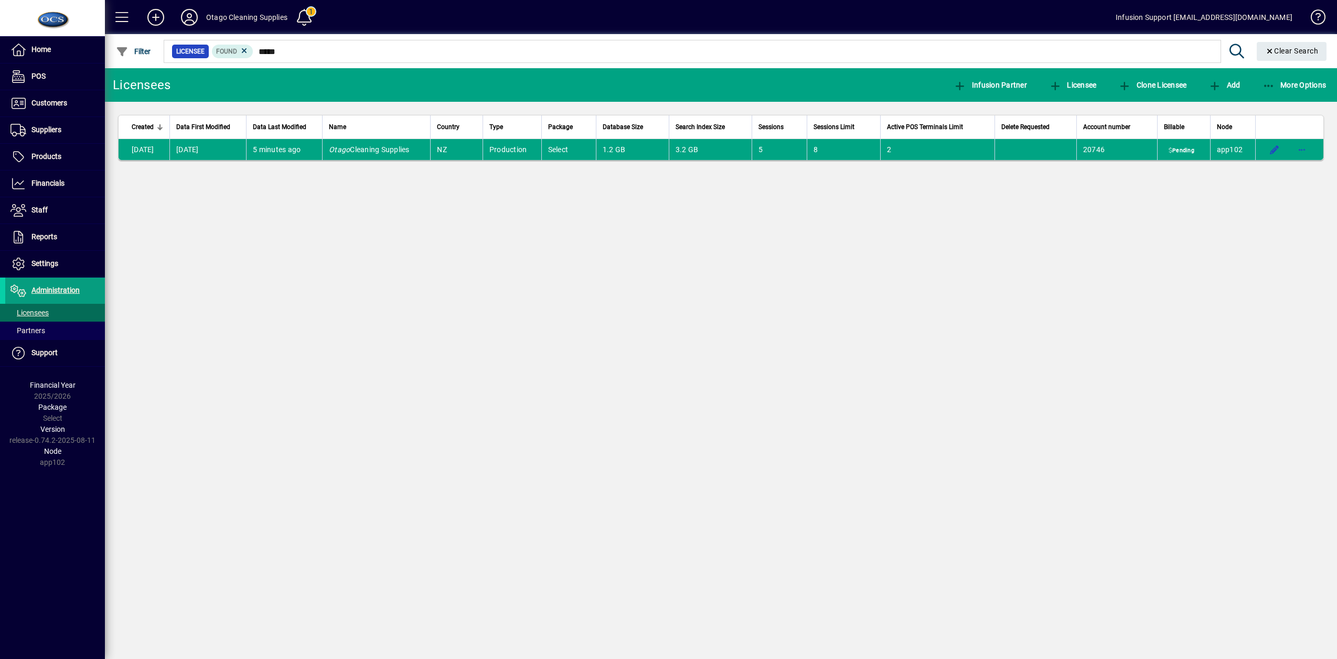 The width and height of the screenshot is (1337, 659). I want to click on span: Account number, so click(1107, 127).